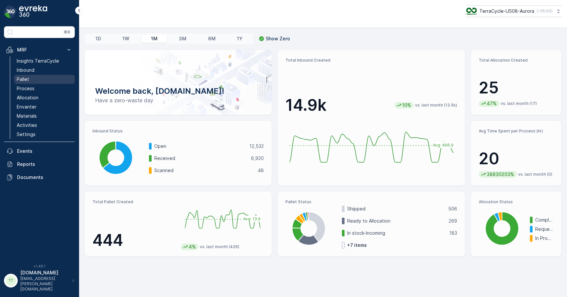 The height and width of the screenshot is (297, 567). What do you see at coordinates (45, 151) in the screenshot?
I see `p: Events` at bounding box center [45, 151].